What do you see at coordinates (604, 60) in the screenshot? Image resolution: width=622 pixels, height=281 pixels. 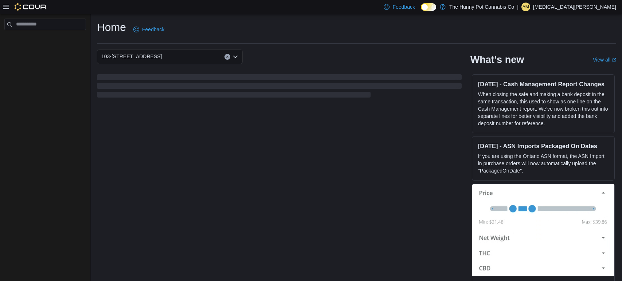 I see `a: View allExternal link` at bounding box center [604, 60].